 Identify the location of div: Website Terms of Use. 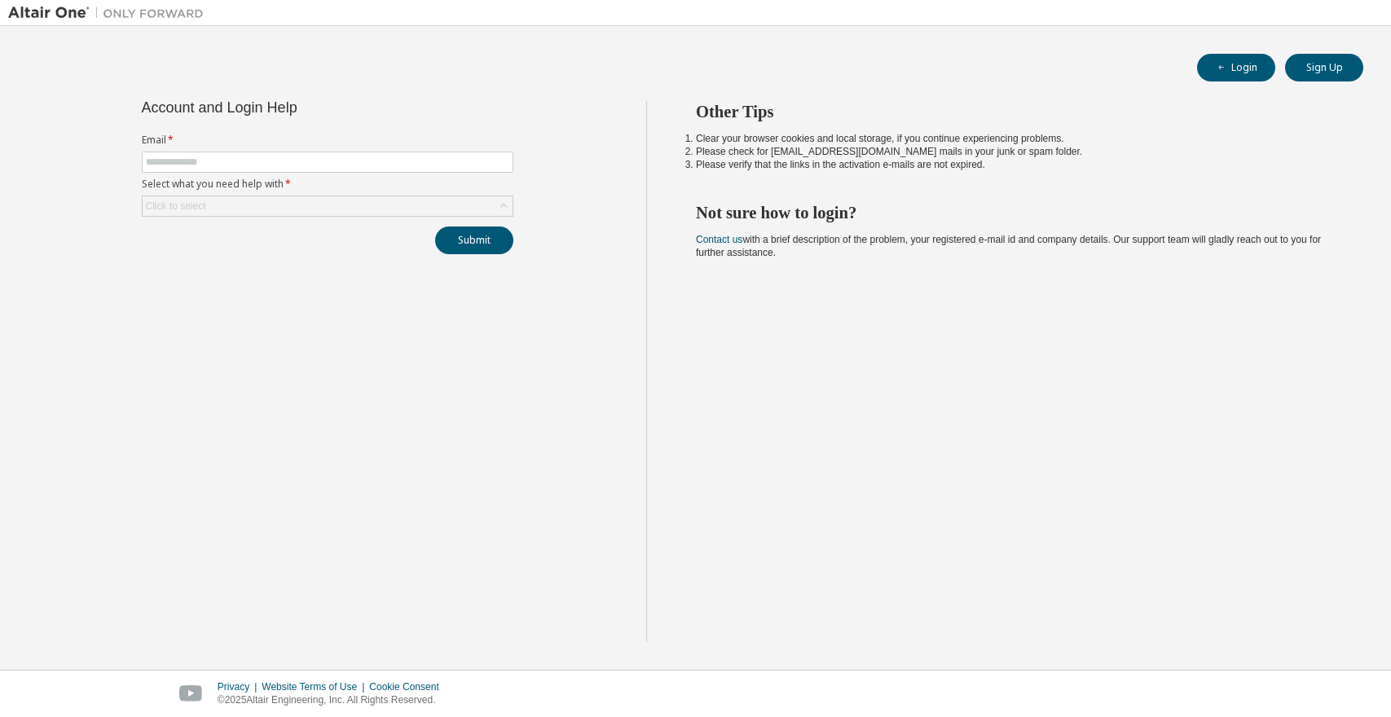
(315, 687).